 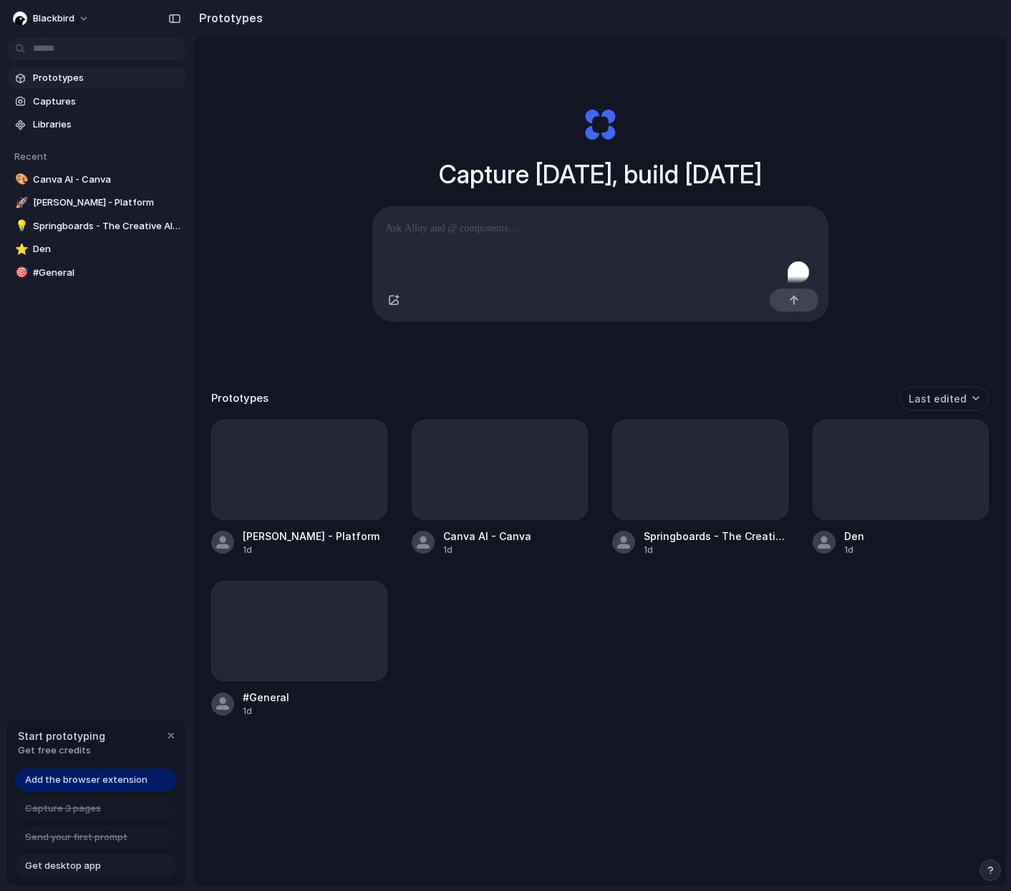 I want to click on span: Send your first prompt, so click(x=76, y=837).